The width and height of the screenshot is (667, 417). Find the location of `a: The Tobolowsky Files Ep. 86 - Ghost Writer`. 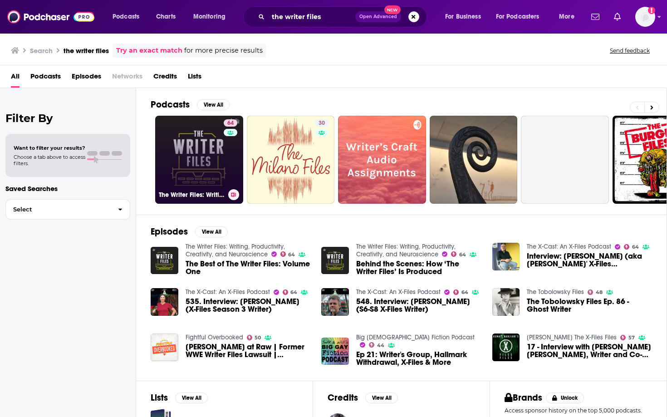

a: The Tobolowsky Files Ep. 86 - Ghost Writer is located at coordinates (506, 302).